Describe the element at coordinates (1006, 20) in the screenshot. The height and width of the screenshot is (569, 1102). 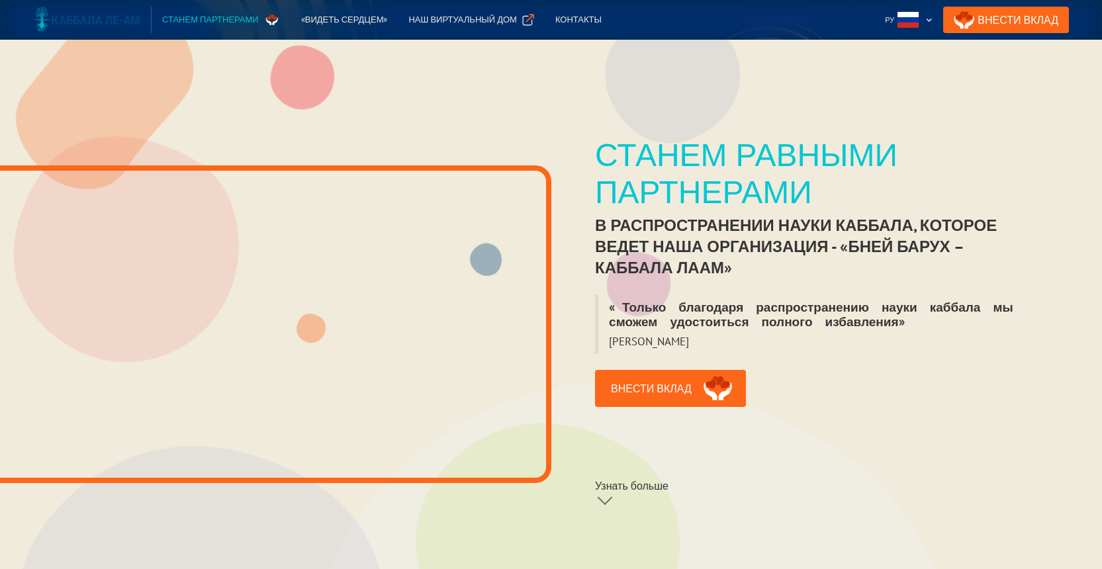
I see `a: Внести Вклад` at that location.